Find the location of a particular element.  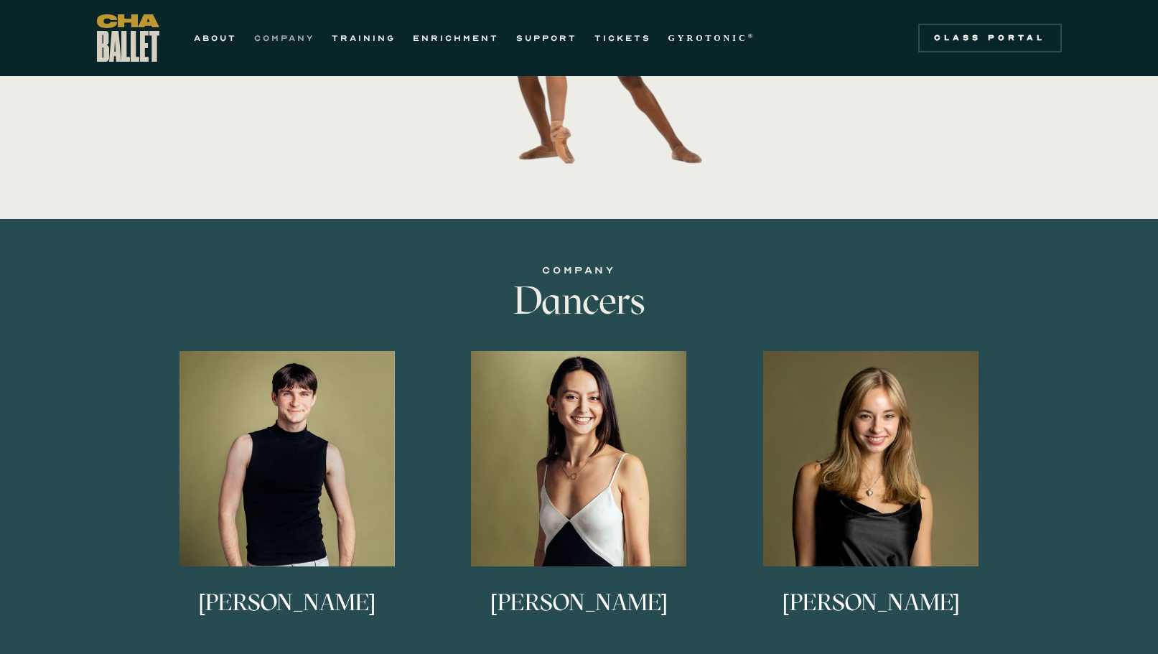

a: TRAINING is located at coordinates (363, 38).